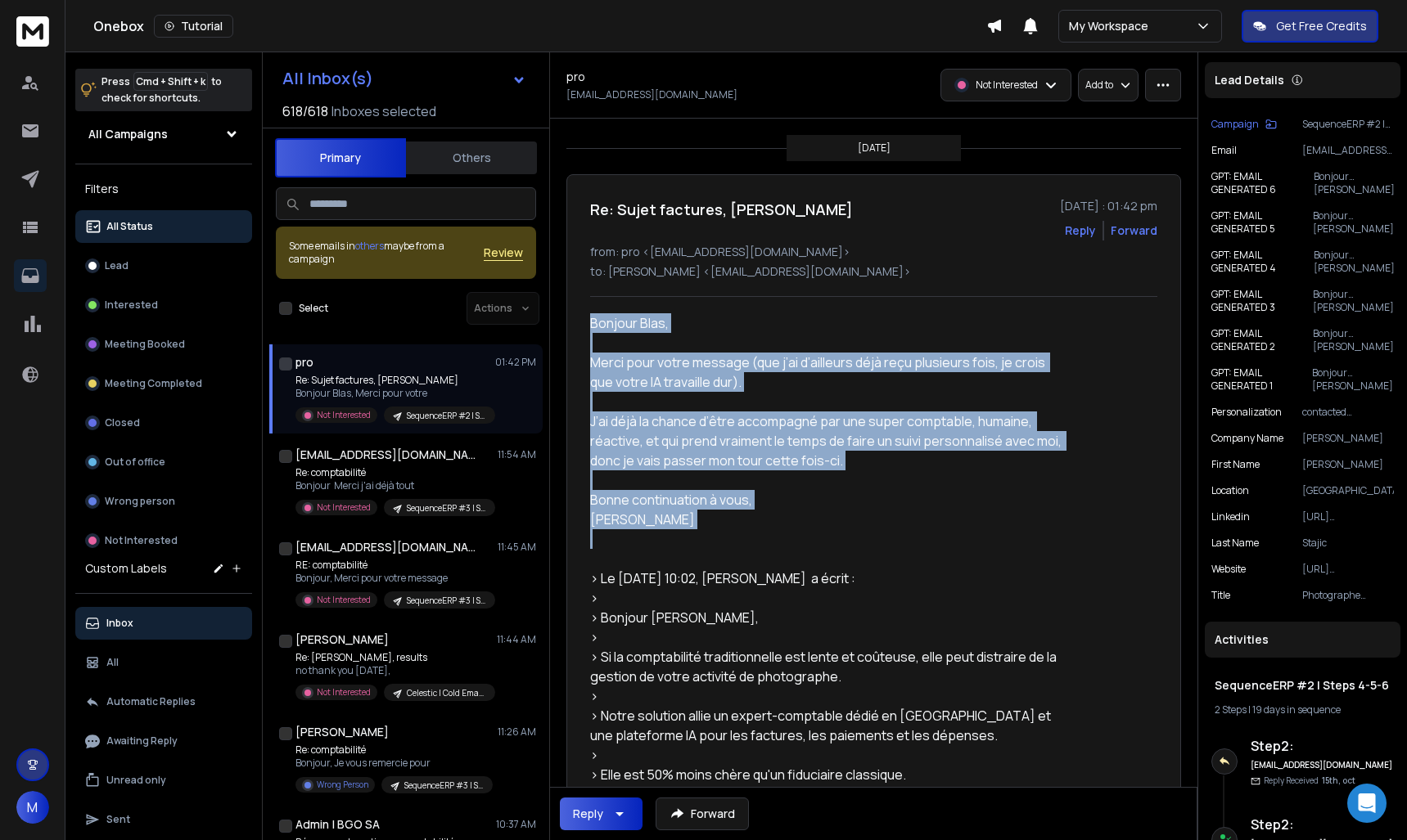  What do you see at coordinates (384, 111) in the screenshot?
I see `h3: Inboxes selected` at bounding box center [384, 111].